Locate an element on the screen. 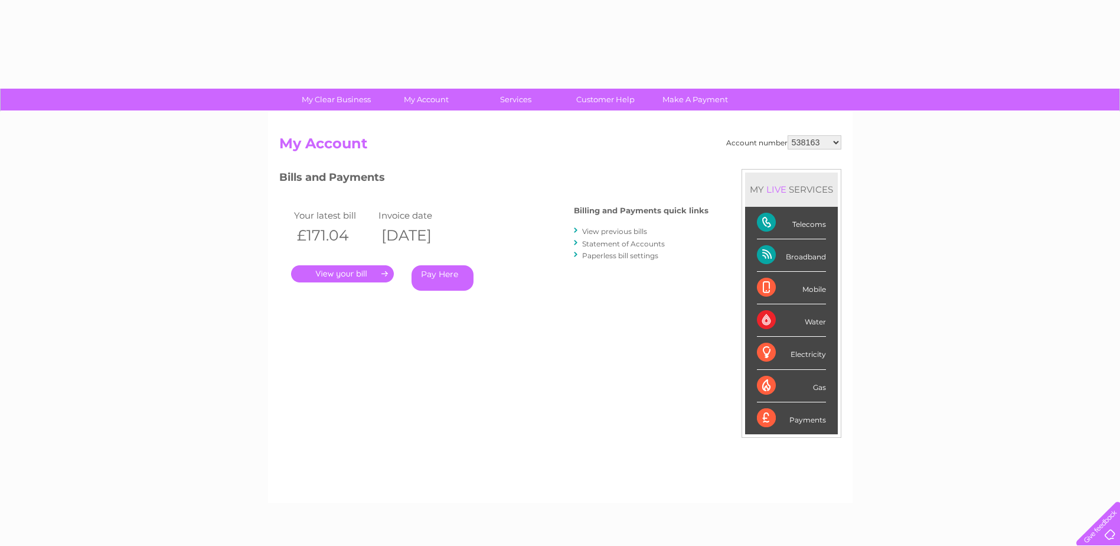 This screenshot has width=1120, height=546. a: My Account is located at coordinates (426, 99).